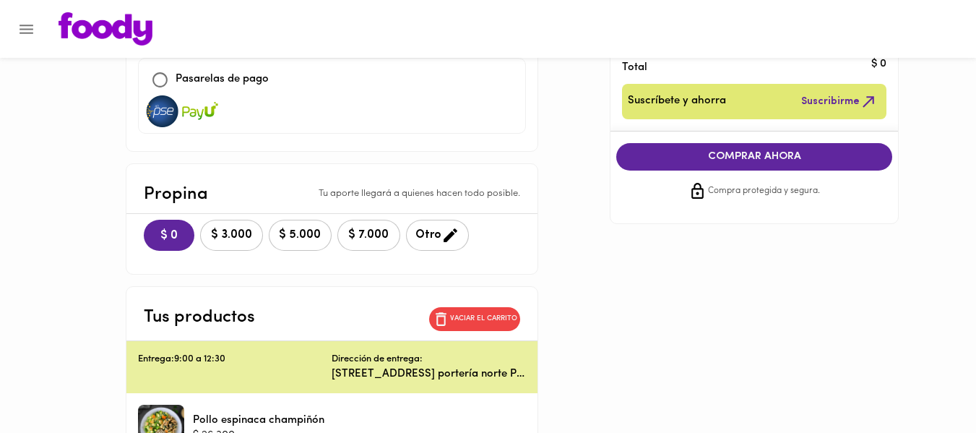 Image resolution: width=976 pixels, height=433 pixels. I want to click on p: $ 0, so click(879, 64).